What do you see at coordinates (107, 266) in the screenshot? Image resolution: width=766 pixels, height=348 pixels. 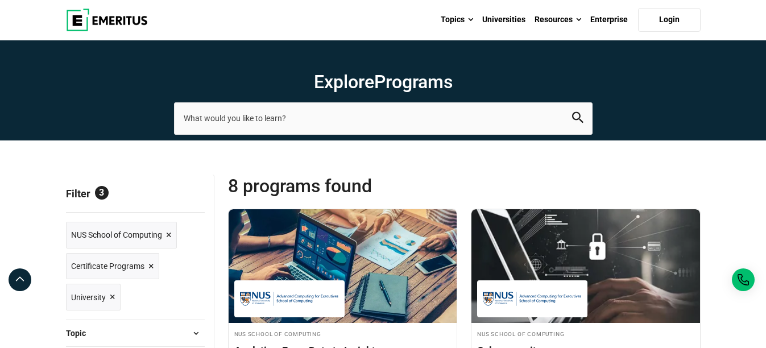 I see `span: Certificate Programs` at bounding box center [107, 266].